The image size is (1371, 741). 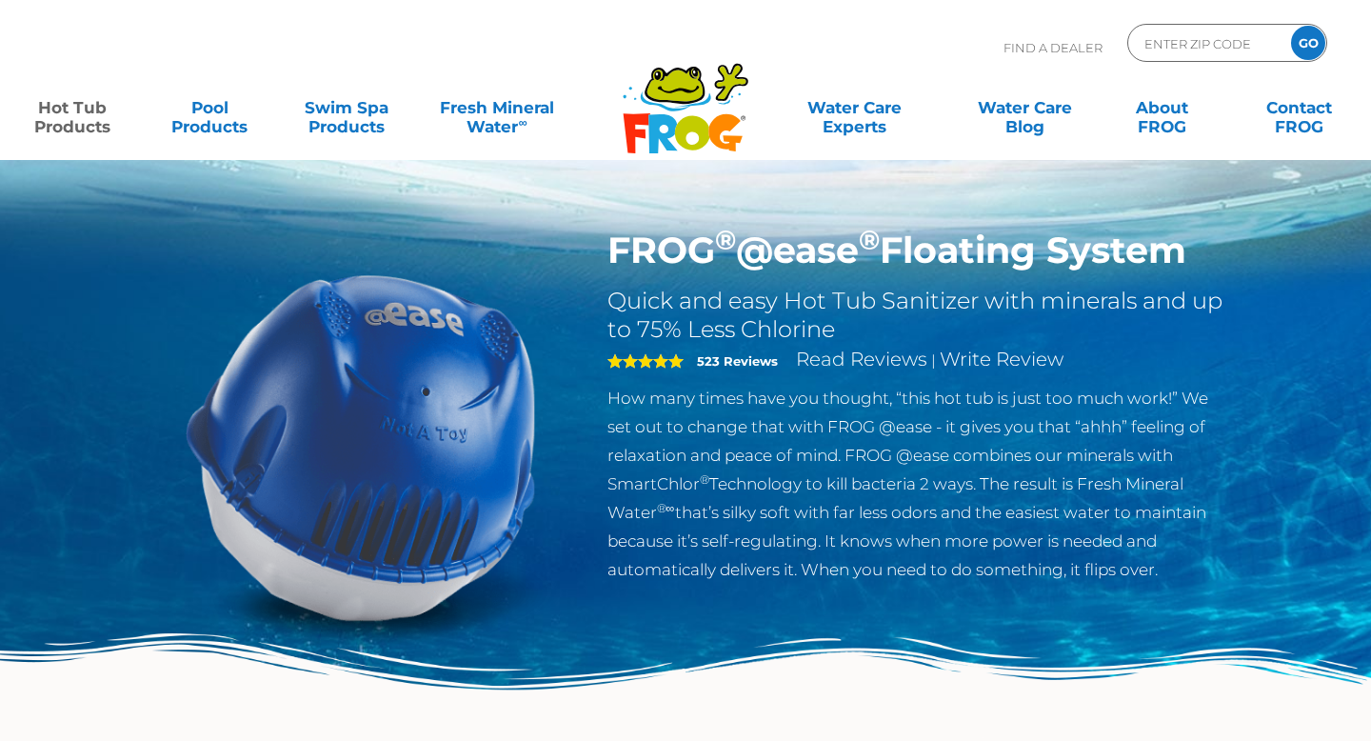 What do you see at coordinates (1162, 108) in the screenshot?
I see `a: AboutFROG` at bounding box center [1162, 108].